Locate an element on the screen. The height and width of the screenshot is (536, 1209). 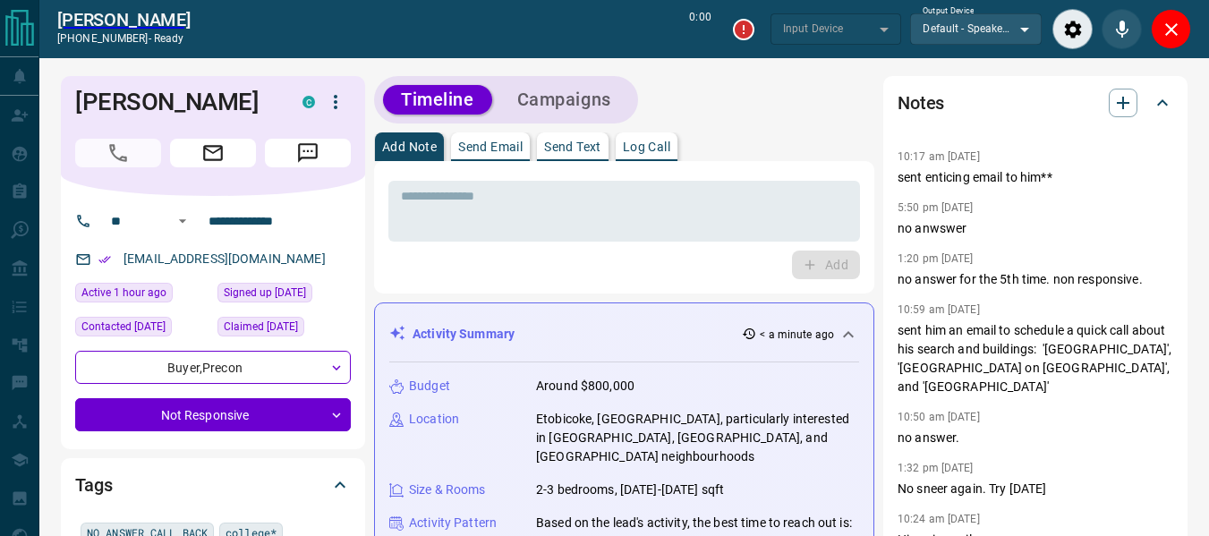
p: Activity Summary is located at coordinates (464, 334).